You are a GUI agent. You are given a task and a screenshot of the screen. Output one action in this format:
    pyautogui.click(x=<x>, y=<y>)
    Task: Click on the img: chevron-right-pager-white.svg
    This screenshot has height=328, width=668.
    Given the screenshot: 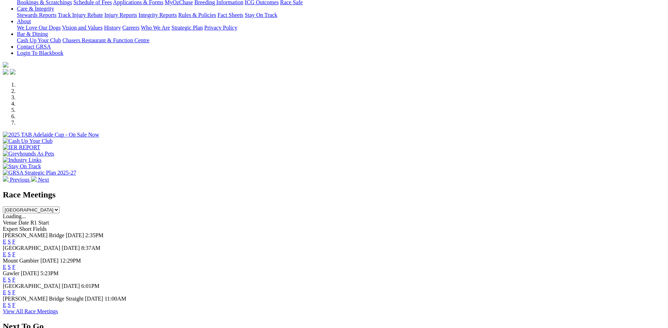 What is the action you would take?
    pyautogui.click(x=34, y=179)
    